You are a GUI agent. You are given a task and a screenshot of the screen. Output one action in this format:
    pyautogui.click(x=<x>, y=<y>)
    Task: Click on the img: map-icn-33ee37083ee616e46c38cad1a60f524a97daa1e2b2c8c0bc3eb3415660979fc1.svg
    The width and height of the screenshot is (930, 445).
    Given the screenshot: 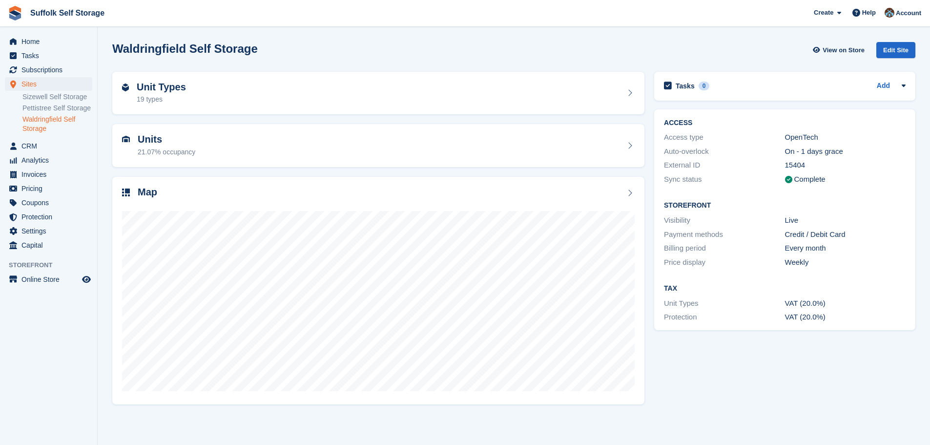 What is the action you would take?
    pyautogui.click(x=126, y=192)
    